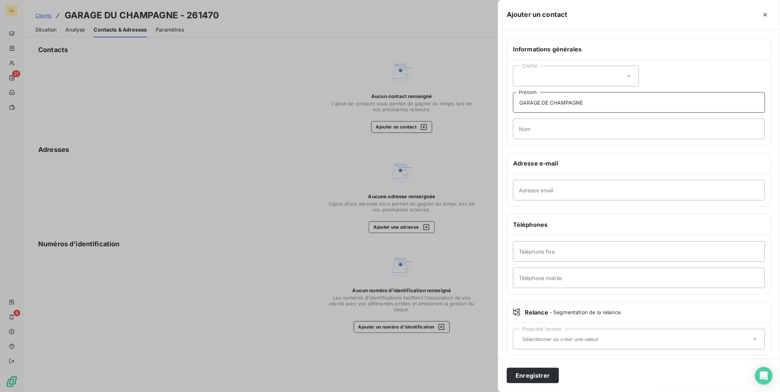  What do you see at coordinates (585, 313) in the screenshot?
I see `span: - Segmentation de la relance` at bounding box center [585, 313].